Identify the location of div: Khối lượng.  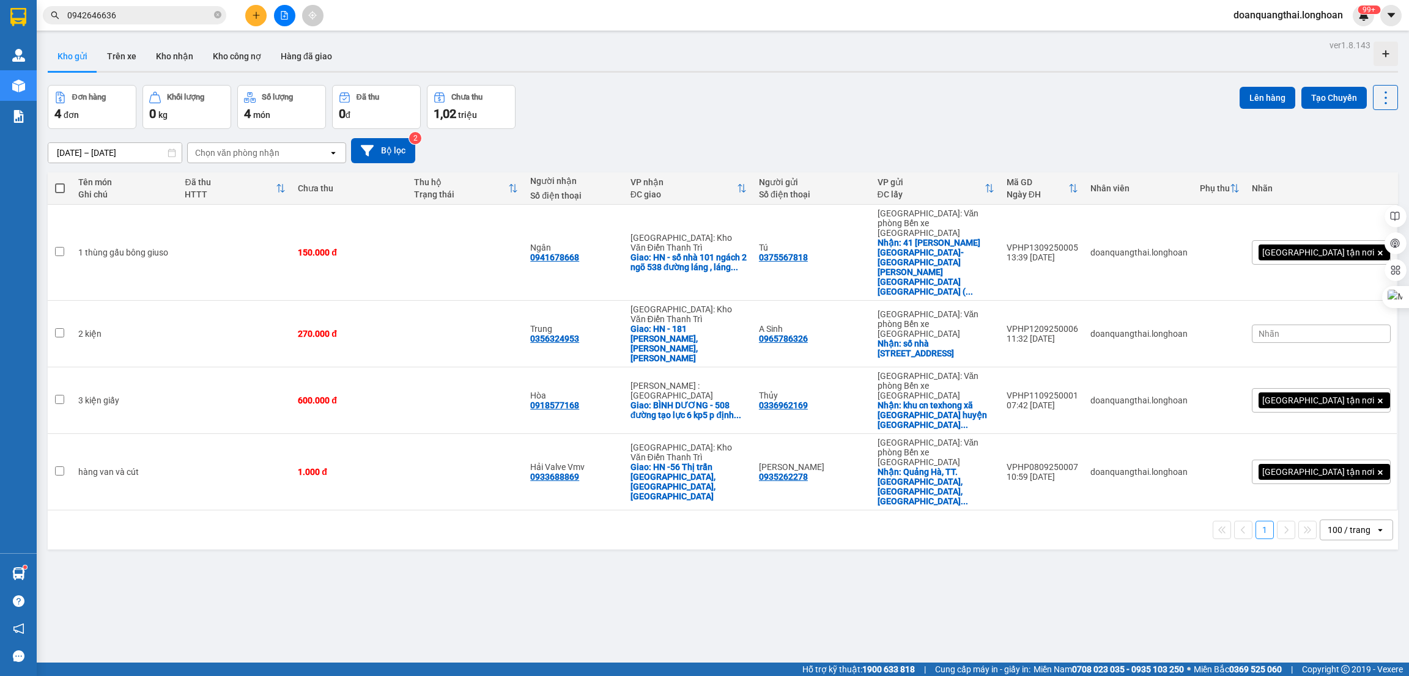
(185, 97).